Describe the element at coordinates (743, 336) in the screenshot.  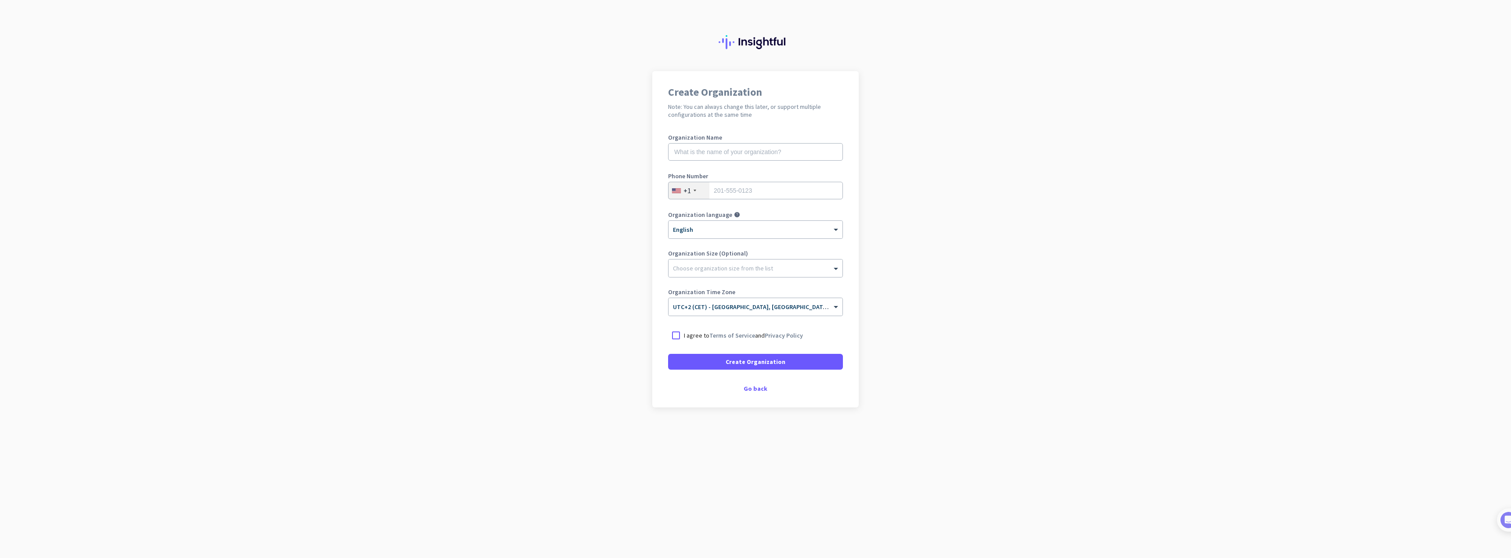
I see `p: I agree to and` at that location.